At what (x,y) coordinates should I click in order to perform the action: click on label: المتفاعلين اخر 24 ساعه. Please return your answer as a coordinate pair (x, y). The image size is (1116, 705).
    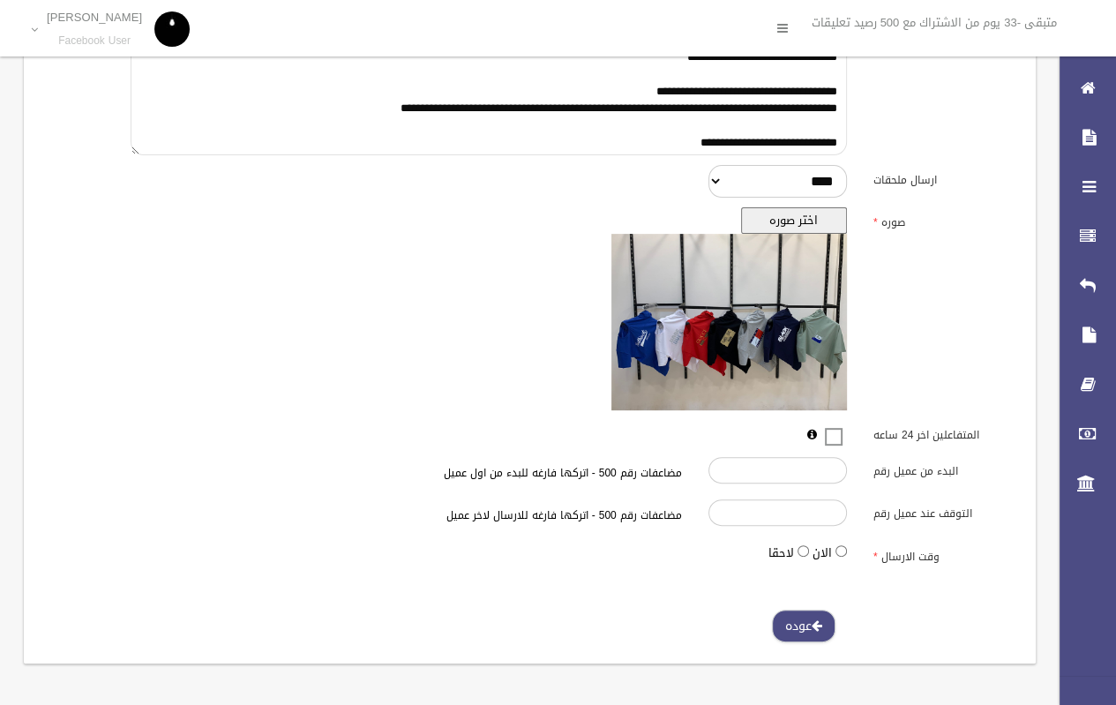
    Looking at the image, I should click on (942, 432).